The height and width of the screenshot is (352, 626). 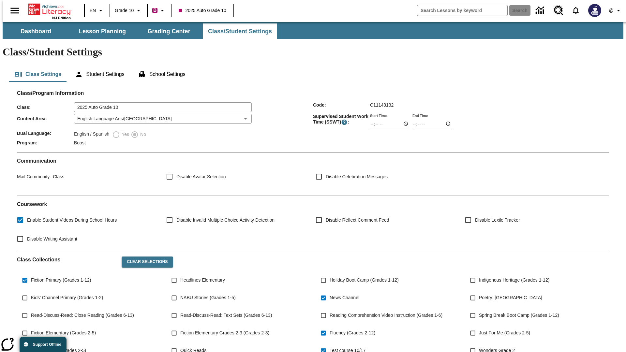 What do you see at coordinates (163, 107) in the screenshot?
I see `input: Class` at bounding box center [163, 107].